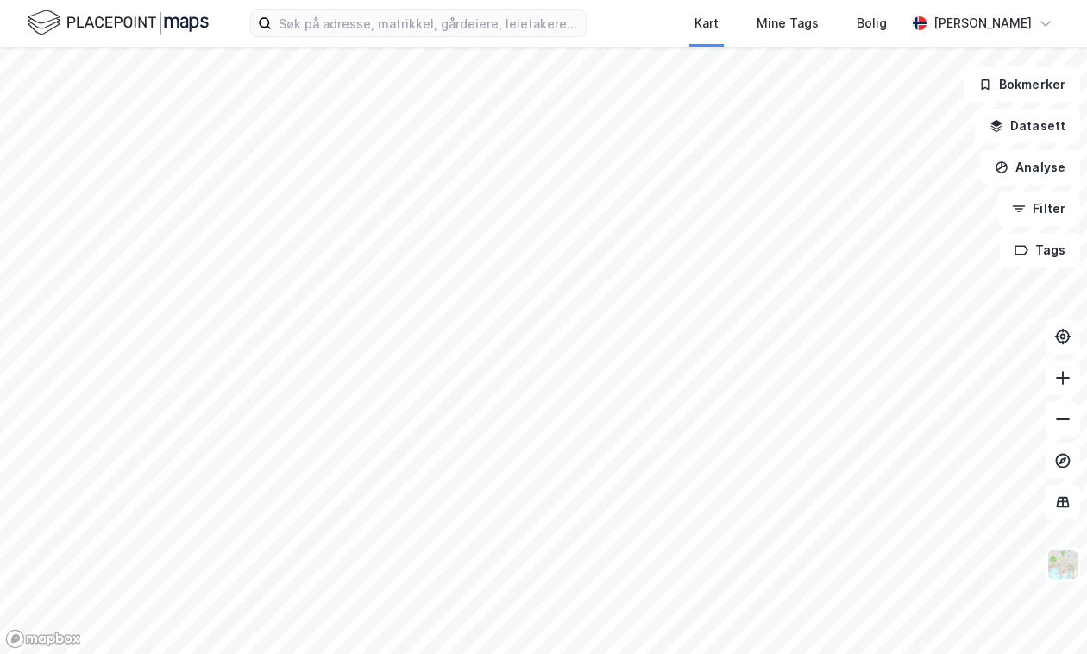 The width and height of the screenshot is (1087, 654). Describe the element at coordinates (118, 22) in the screenshot. I see `img: logo.f888ab2527a4732fd821a326f86c7f29.svg` at that location.